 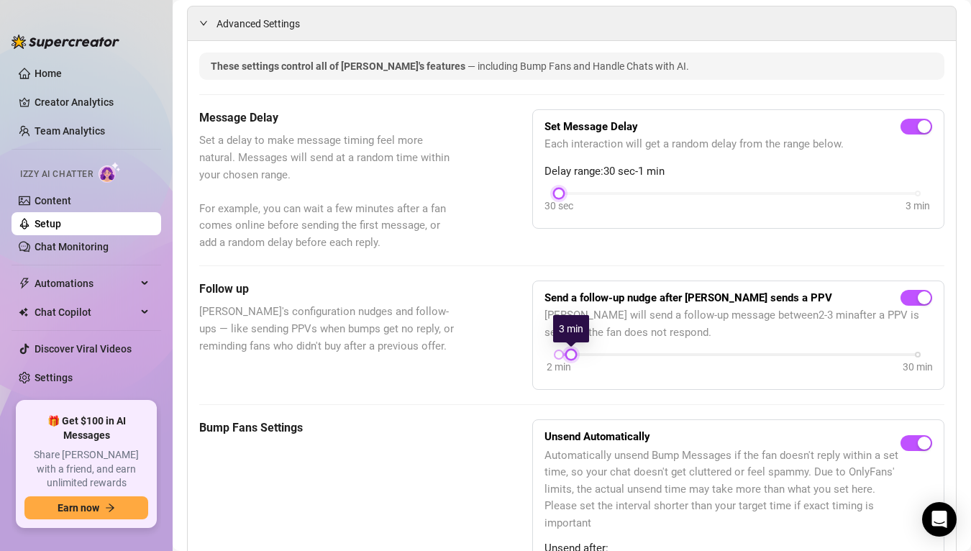 I want to click on span: 🎁 Get $100 in AI Messages, so click(x=86, y=428).